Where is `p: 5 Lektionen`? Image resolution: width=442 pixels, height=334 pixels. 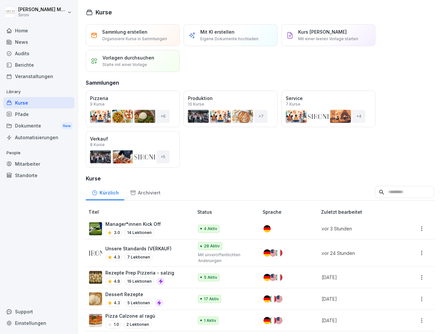
p: 5 Lektionen is located at coordinates (139, 303).